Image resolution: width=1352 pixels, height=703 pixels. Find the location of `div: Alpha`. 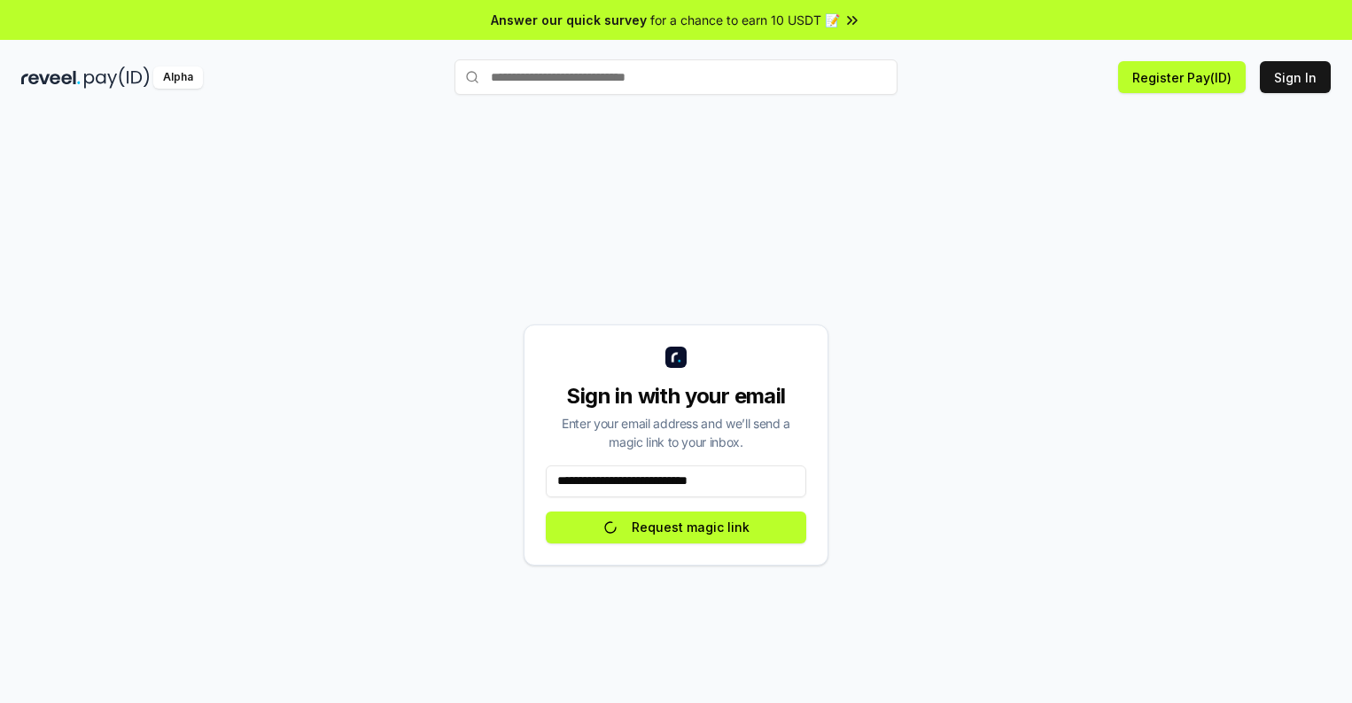

div: Alpha is located at coordinates (178, 77).